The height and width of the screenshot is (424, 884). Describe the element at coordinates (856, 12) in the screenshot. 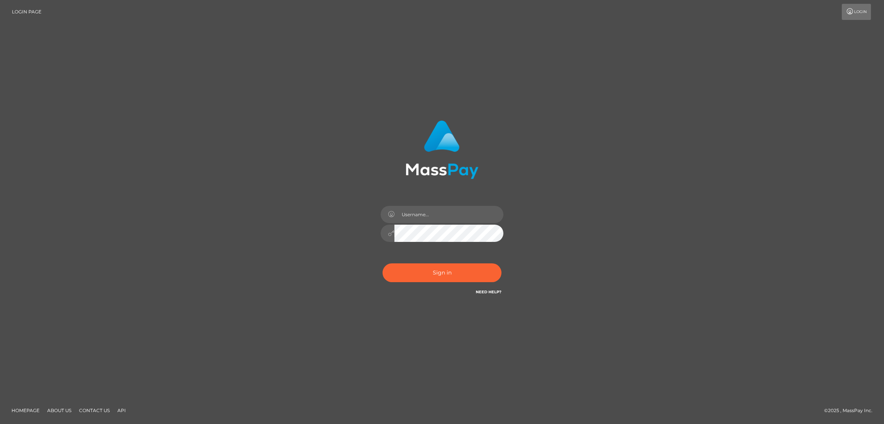

I see `a: Login` at that location.